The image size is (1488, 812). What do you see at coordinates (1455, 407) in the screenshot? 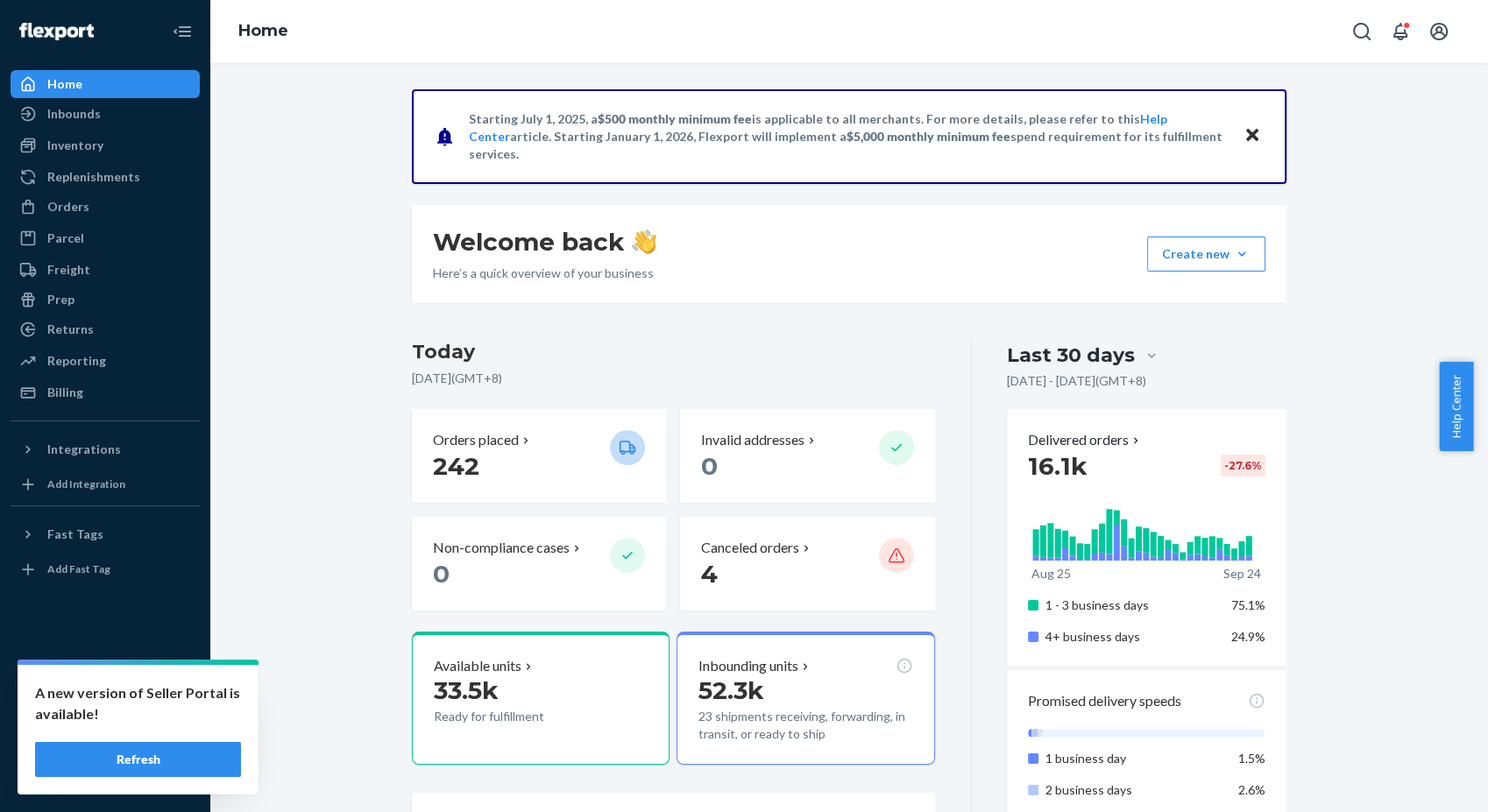
I see `span: Help Center` at bounding box center [1455, 407].